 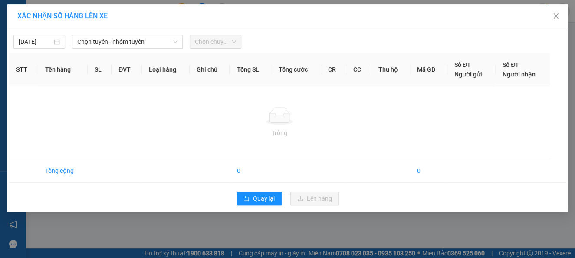 What do you see at coordinates (334, 69) in the screenshot?
I see `th: CR` at bounding box center [334, 69].